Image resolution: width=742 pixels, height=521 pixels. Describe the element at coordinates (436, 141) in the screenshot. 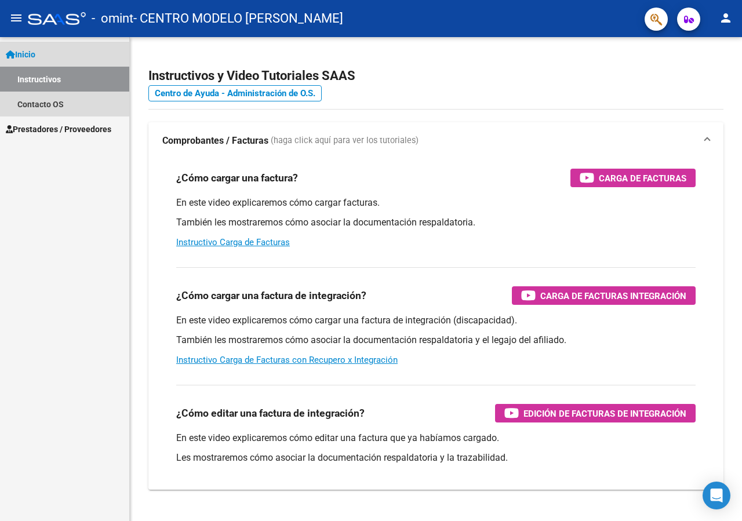

I see `mat-expansion-panel-header: Comprobantes / Facturas (haga click aquí para ver los tutoriales)` at that location.